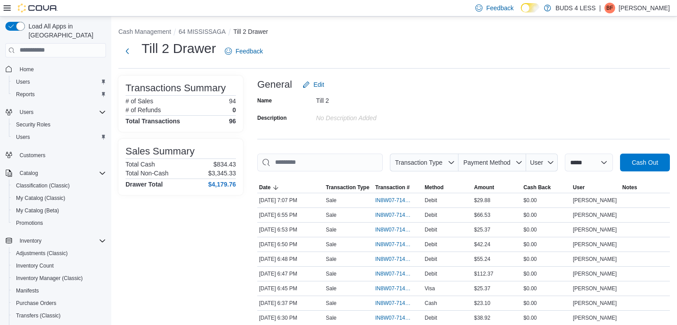 The image size is (677, 325). What do you see at coordinates (499, 8) in the screenshot?
I see `span: Feedback` at bounding box center [499, 8].